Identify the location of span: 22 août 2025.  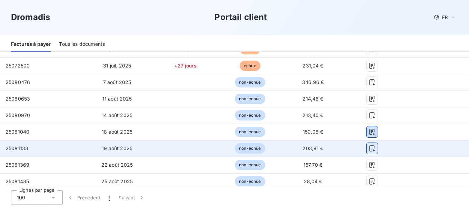
(117, 165).